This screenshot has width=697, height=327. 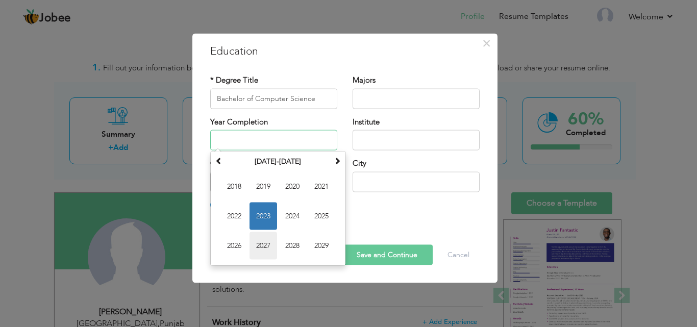 What do you see at coordinates (263, 187) in the screenshot?
I see `span: 2019` at bounding box center [263, 187].